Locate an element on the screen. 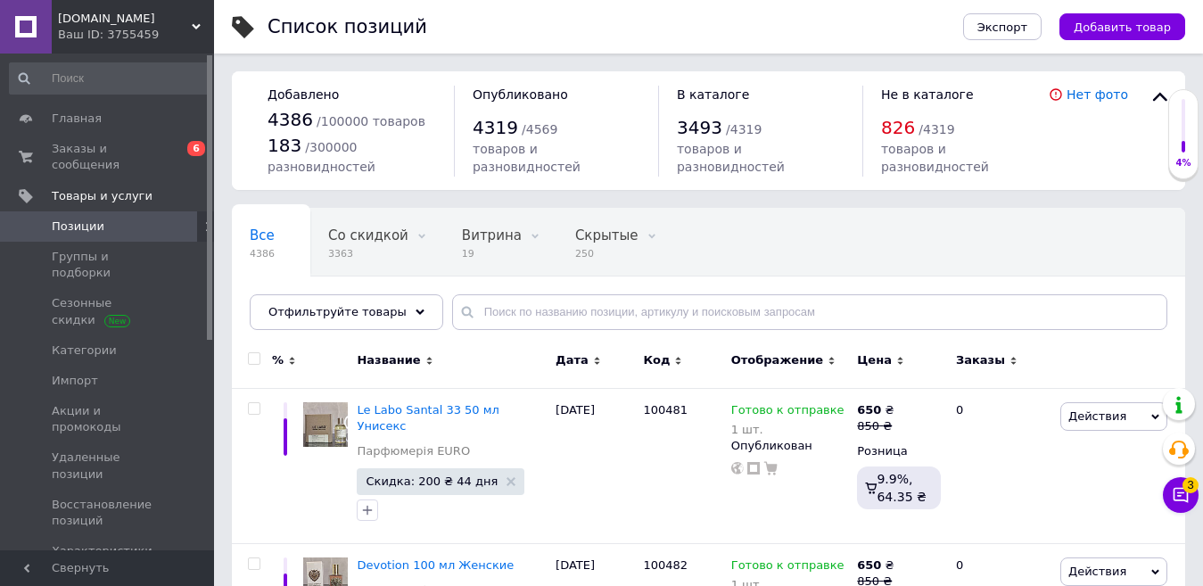 This screenshot has height=586, width=1203. div: Розница is located at coordinates (899, 451).